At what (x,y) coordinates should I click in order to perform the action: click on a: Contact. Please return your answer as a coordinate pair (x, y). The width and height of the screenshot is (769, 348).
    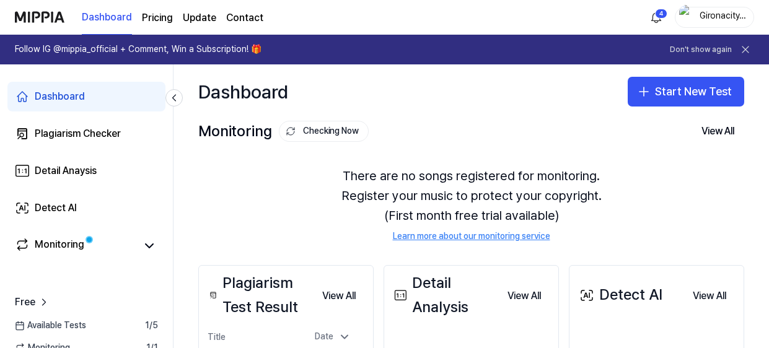
    Looking at the image, I should click on (245, 18).